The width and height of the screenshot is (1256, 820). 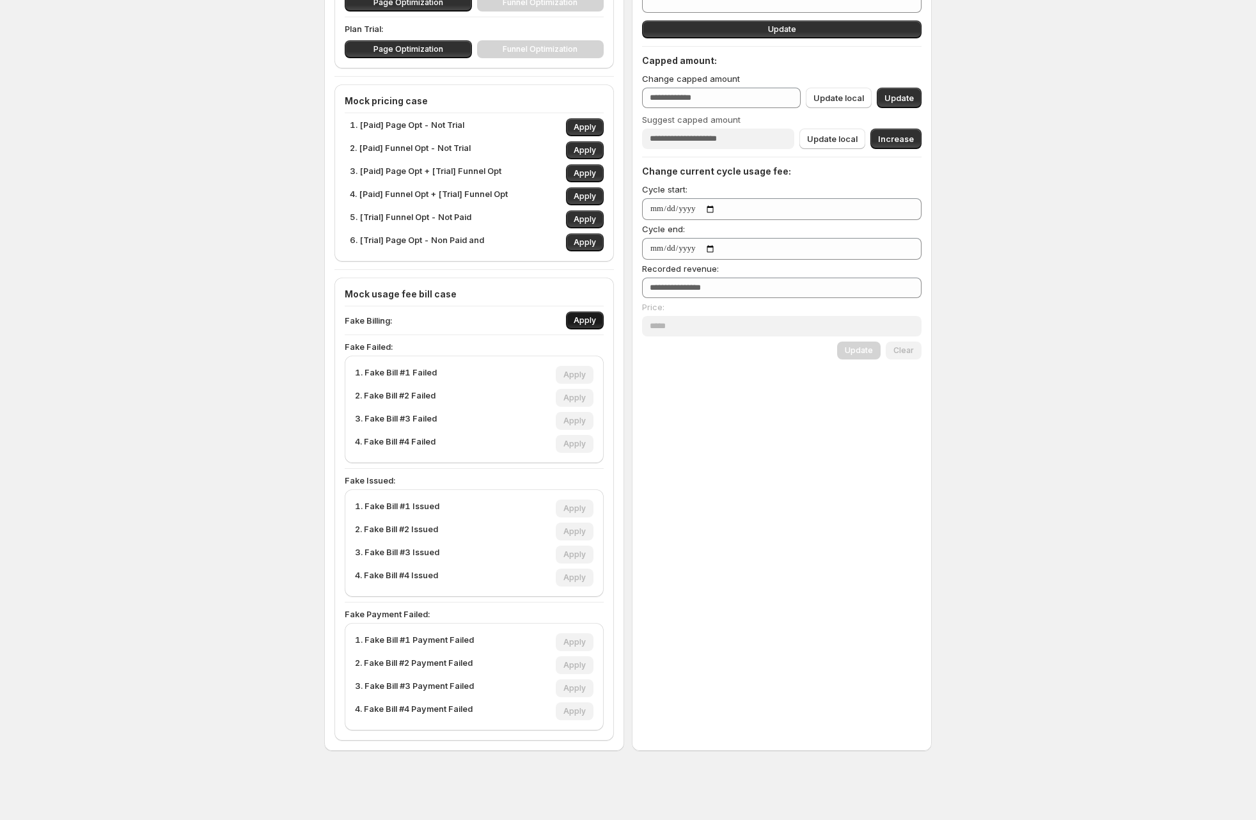 What do you see at coordinates (396, 421) in the screenshot?
I see `p: 3. Fake Bill #3 Failed` at bounding box center [396, 421].